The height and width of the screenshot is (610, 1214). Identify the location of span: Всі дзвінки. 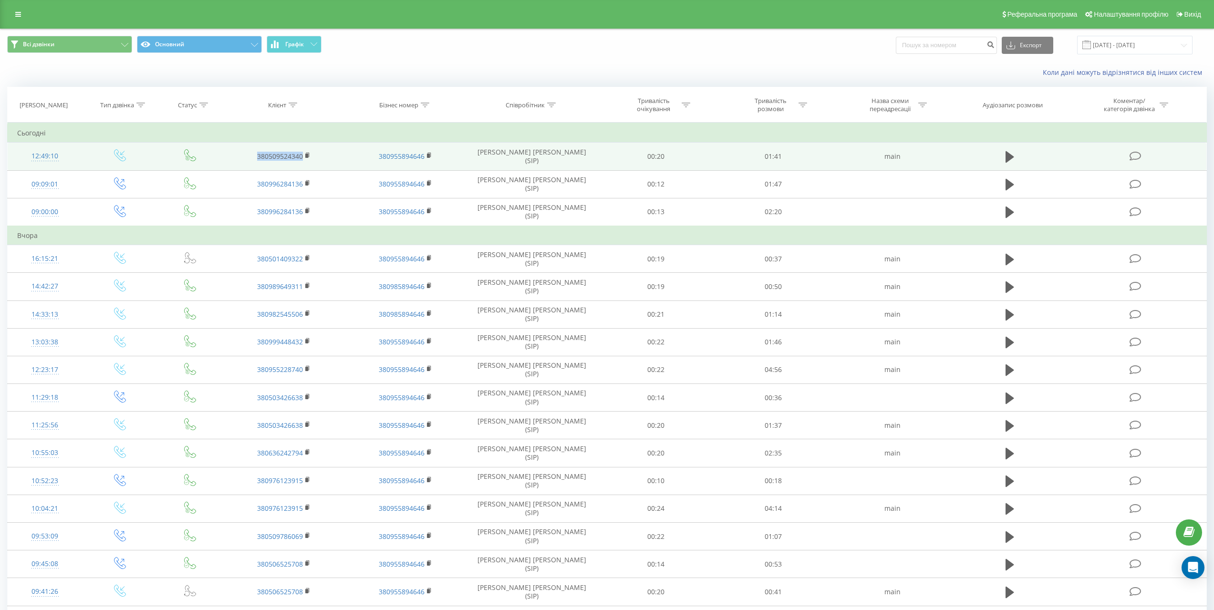
(39, 44).